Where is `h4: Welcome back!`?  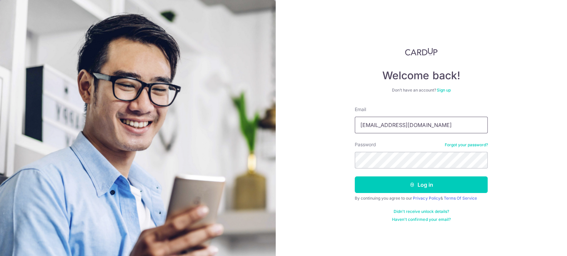 h4: Welcome back! is located at coordinates (421, 76).